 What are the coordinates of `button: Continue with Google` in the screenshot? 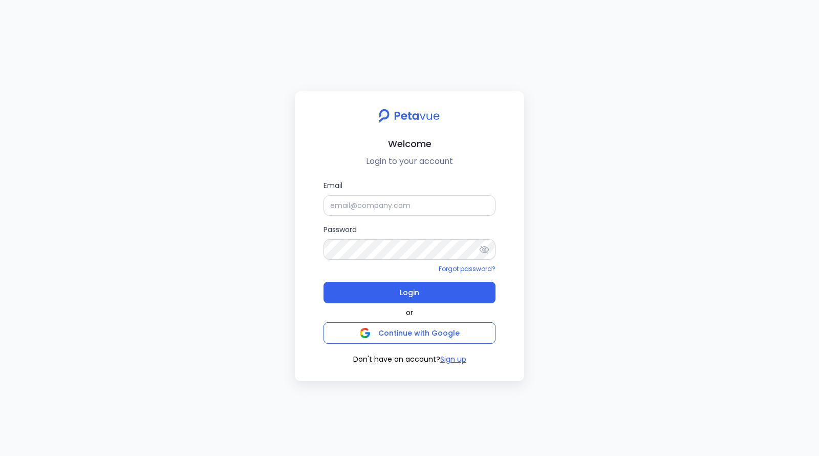 It's located at (409, 333).